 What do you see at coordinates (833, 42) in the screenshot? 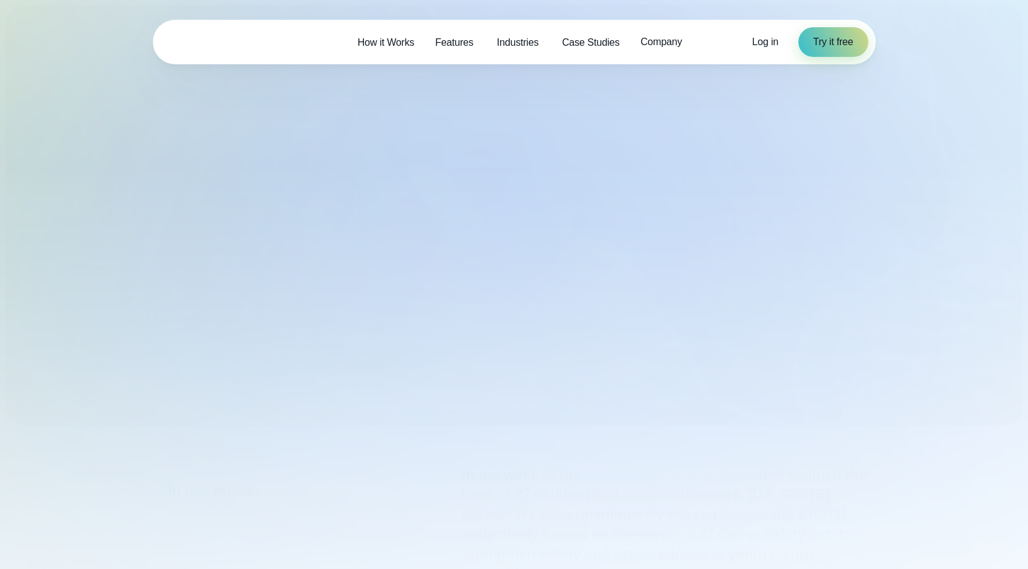
I see `span: Try it free` at bounding box center [833, 42].